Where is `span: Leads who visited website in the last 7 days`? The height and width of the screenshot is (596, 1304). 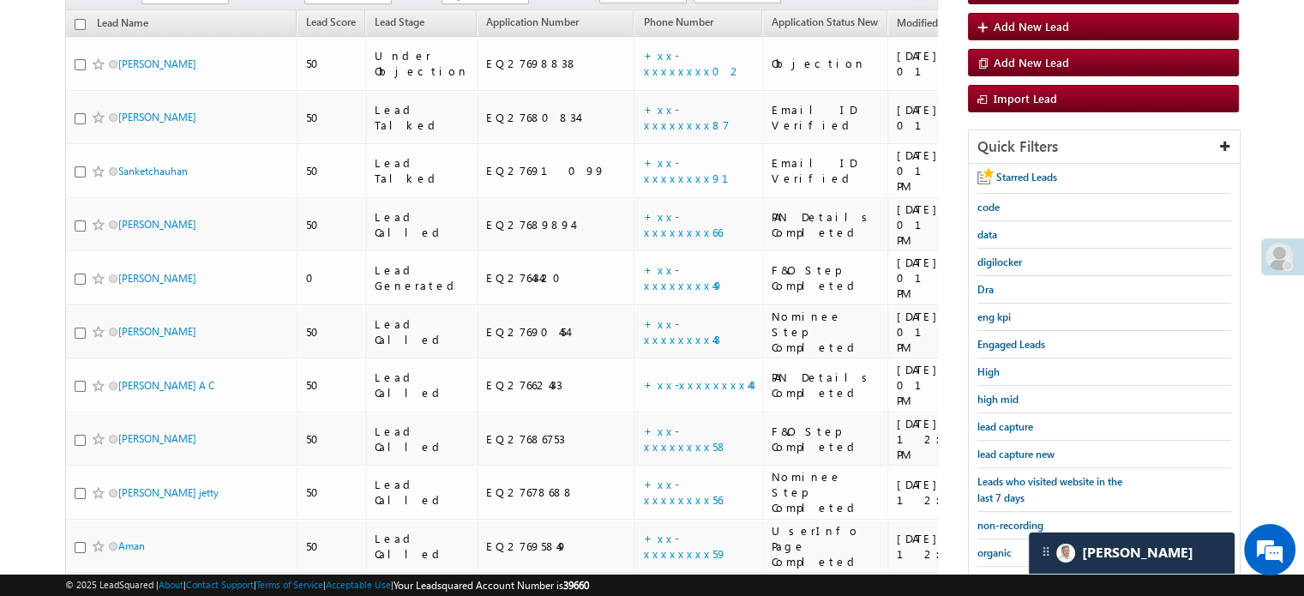
span: Leads who visited website in the last 7 days is located at coordinates (1050, 490).